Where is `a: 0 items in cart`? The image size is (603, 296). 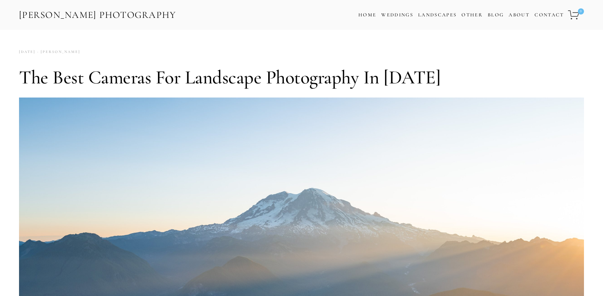 a: 0 items in cart is located at coordinates (576, 15).